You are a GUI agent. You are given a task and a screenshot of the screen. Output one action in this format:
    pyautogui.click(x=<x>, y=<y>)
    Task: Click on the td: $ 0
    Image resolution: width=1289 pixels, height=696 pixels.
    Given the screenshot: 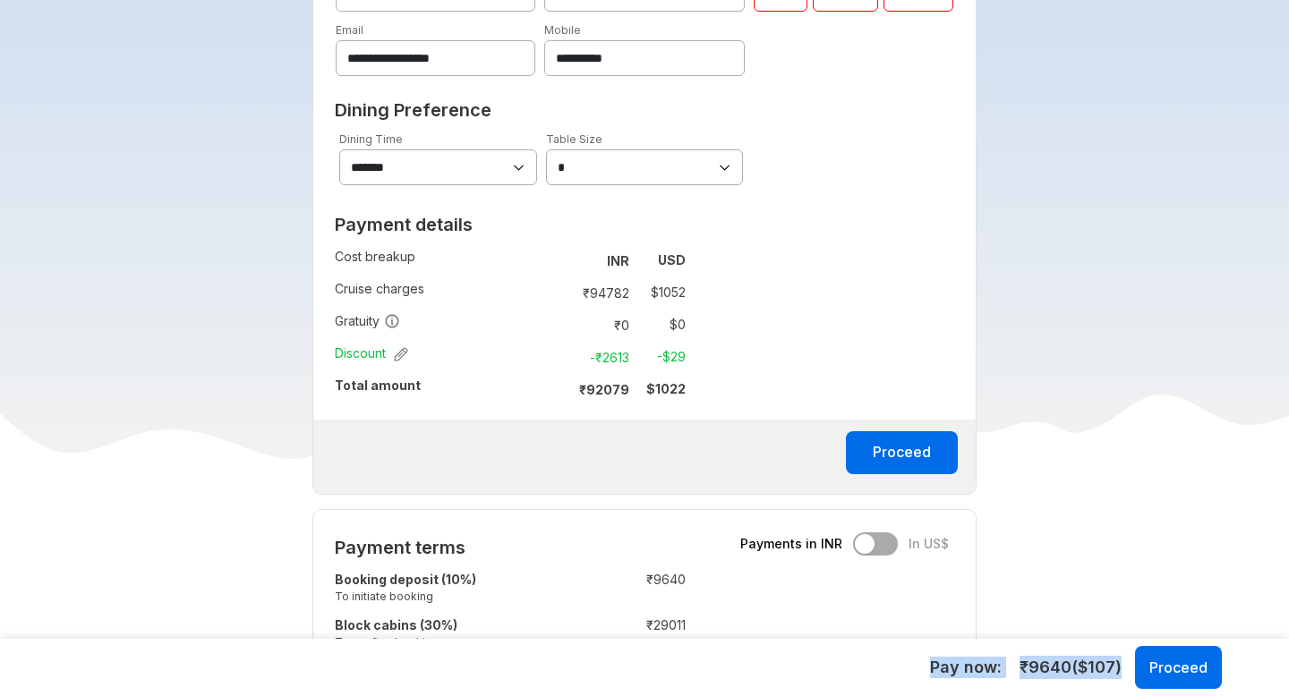 What is the action you would take?
    pyautogui.click(x=660, y=325)
    